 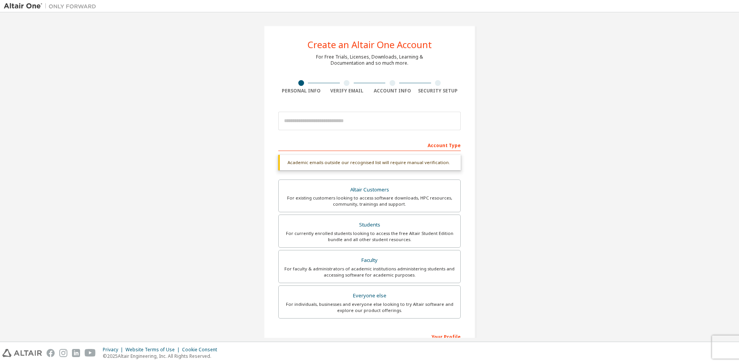 What do you see at coordinates (370, 272) in the screenshot?
I see `div: For faculty & administrators of academic institutions administering students and accessing softwa...` at bounding box center [370, 272].